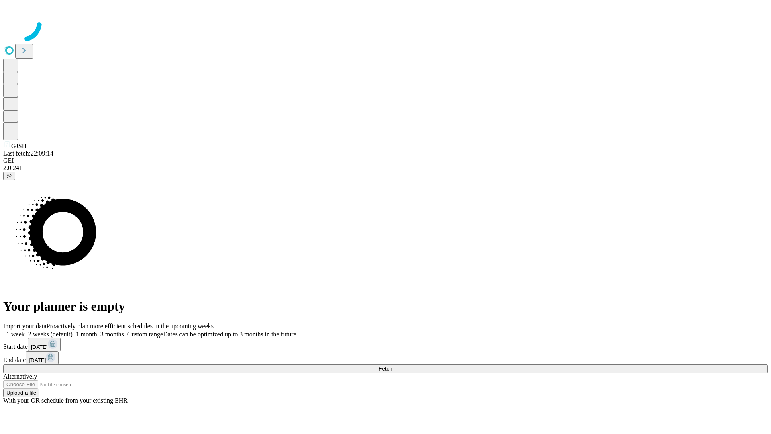  What do you see at coordinates (131, 326) in the screenshot?
I see `span: Proactively plan more efficient schedules in the upcoming weeks.` at bounding box center [131, 326].